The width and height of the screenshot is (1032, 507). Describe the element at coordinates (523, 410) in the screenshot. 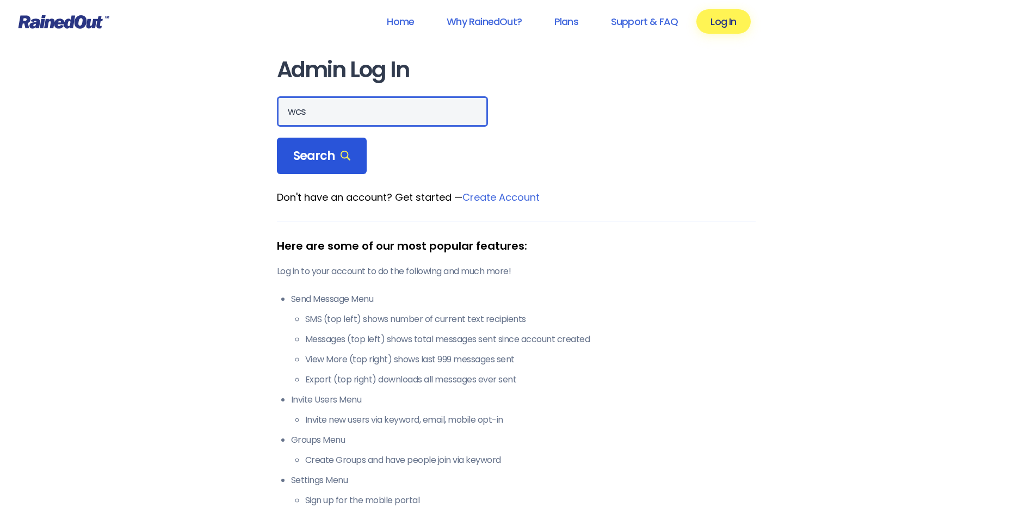

I see `li: Invite Users Menu` at that location.